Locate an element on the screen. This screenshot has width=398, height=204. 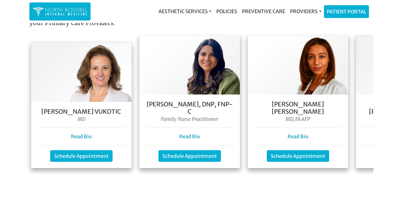
a: Aesthetic Services is located at coordinates (185, 11).